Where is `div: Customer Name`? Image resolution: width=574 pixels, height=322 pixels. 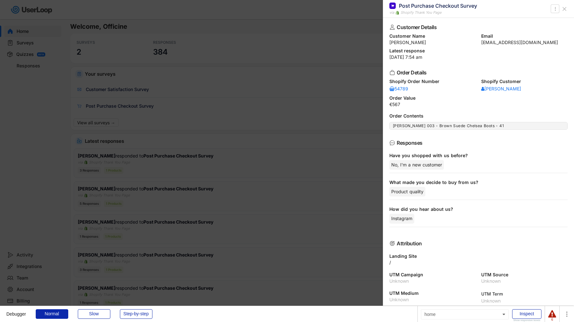
div: Customer Name is located at coordinates (433, 36).